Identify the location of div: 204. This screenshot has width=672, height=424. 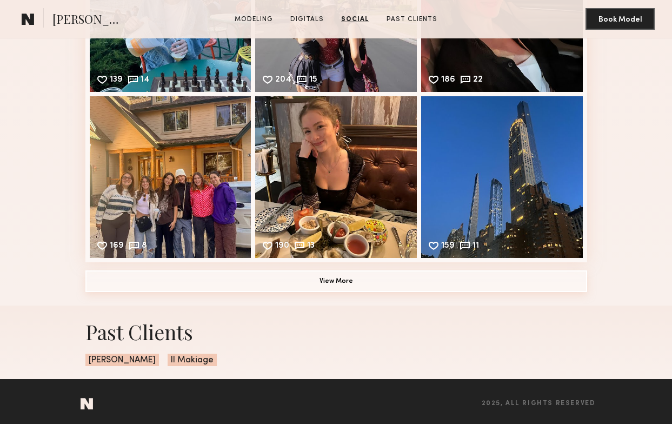
(283, 81).